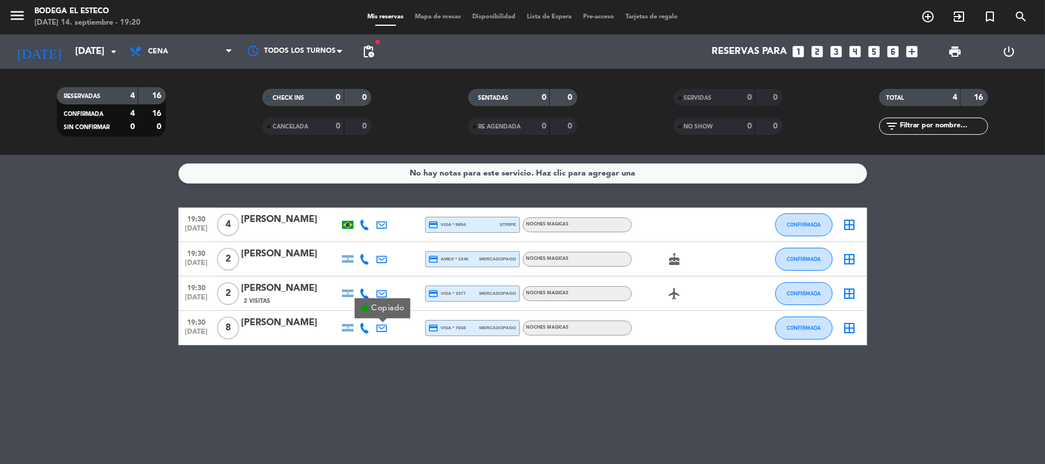  I want to click on span: TOTAL, so click(894, 98).